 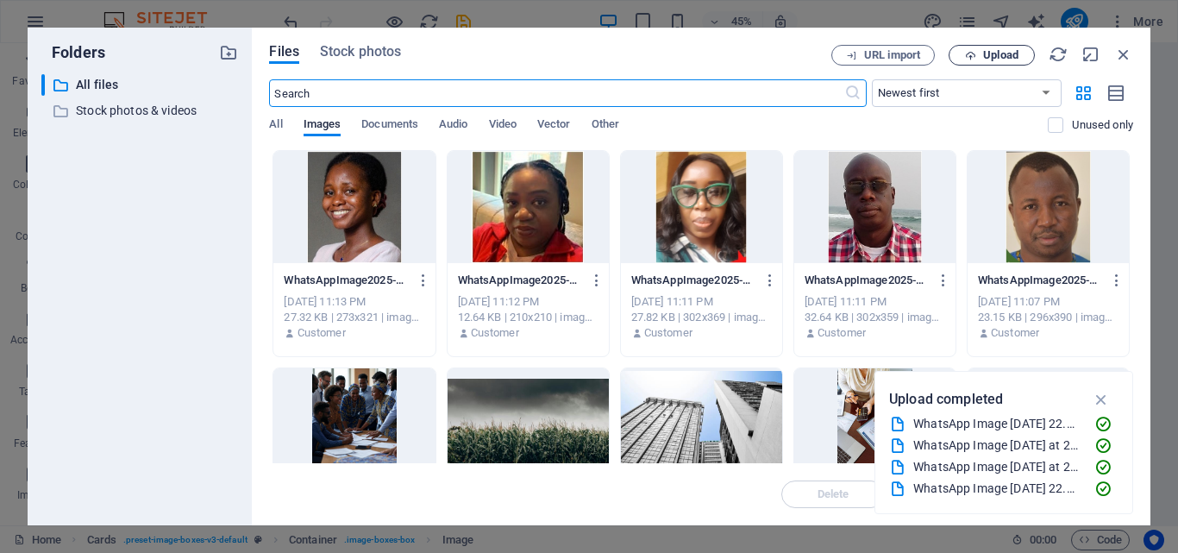 What do you see at coordinates (140, 110) in the screenshot?
I see `div: Stock photos & videos` at bounding box center [140, 110].